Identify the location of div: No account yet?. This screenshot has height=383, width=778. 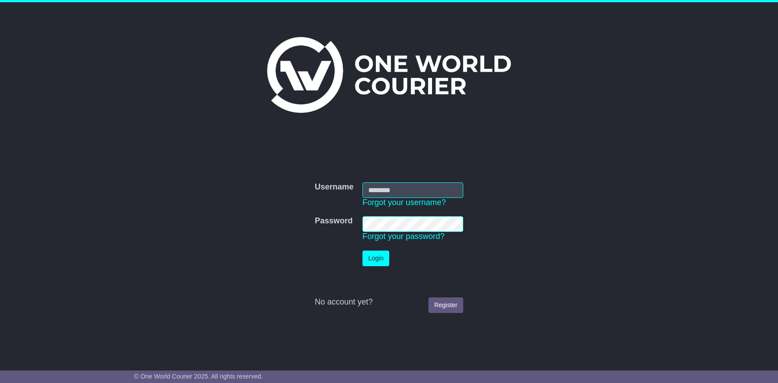
(389, 302).